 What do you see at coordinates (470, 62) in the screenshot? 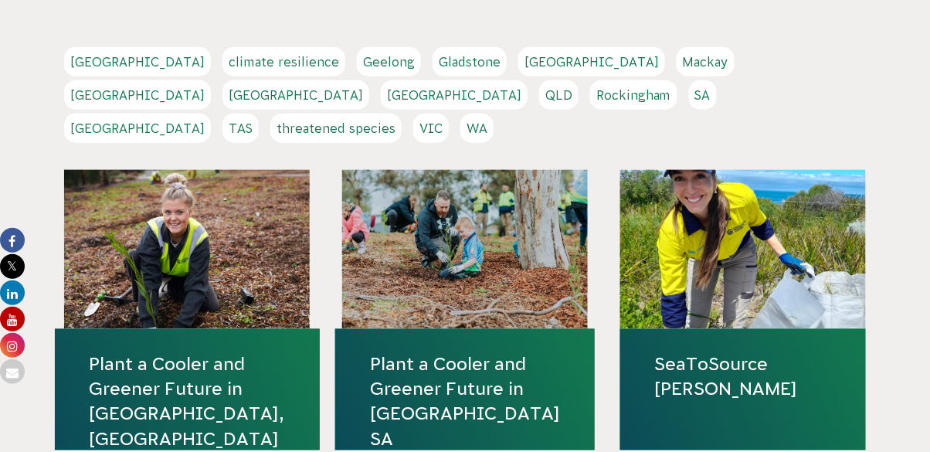
I see `a: Gladstone` at bounding box center [470, 62].